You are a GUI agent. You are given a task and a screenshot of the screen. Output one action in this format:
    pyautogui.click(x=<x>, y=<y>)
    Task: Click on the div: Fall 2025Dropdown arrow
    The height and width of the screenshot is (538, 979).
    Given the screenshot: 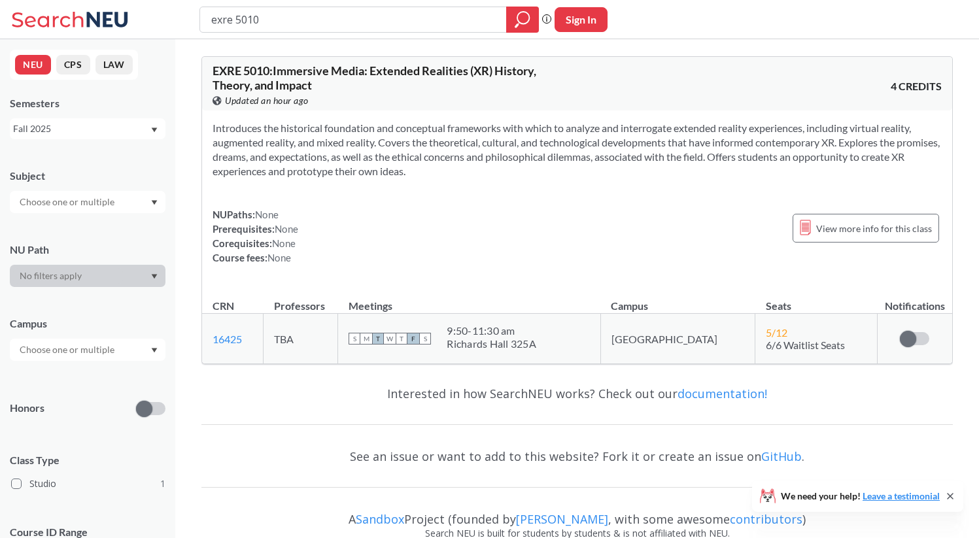 What is the action you would take?
    pyautogui.click(x=88, y=129)
    